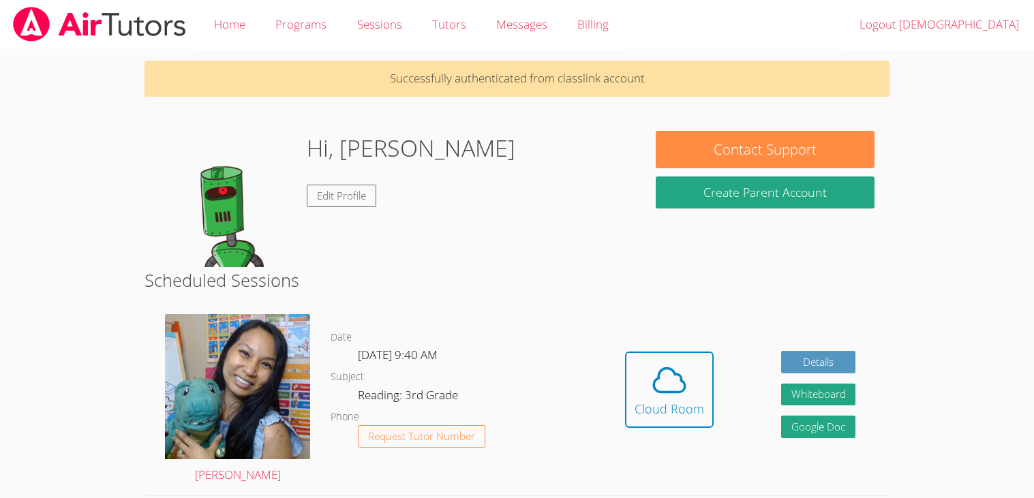  Describe the element at coordinates (522, 24) in the screenshot. I see `span: Messages` at that location.